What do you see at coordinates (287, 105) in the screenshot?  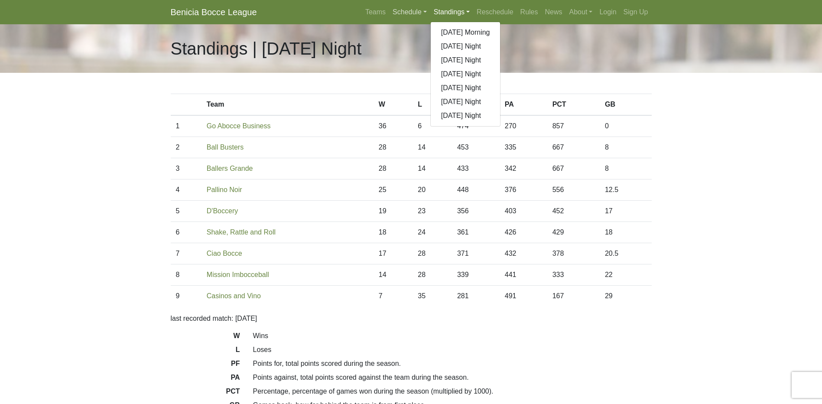 I see `th: Team` at bounding box center [287, 105].